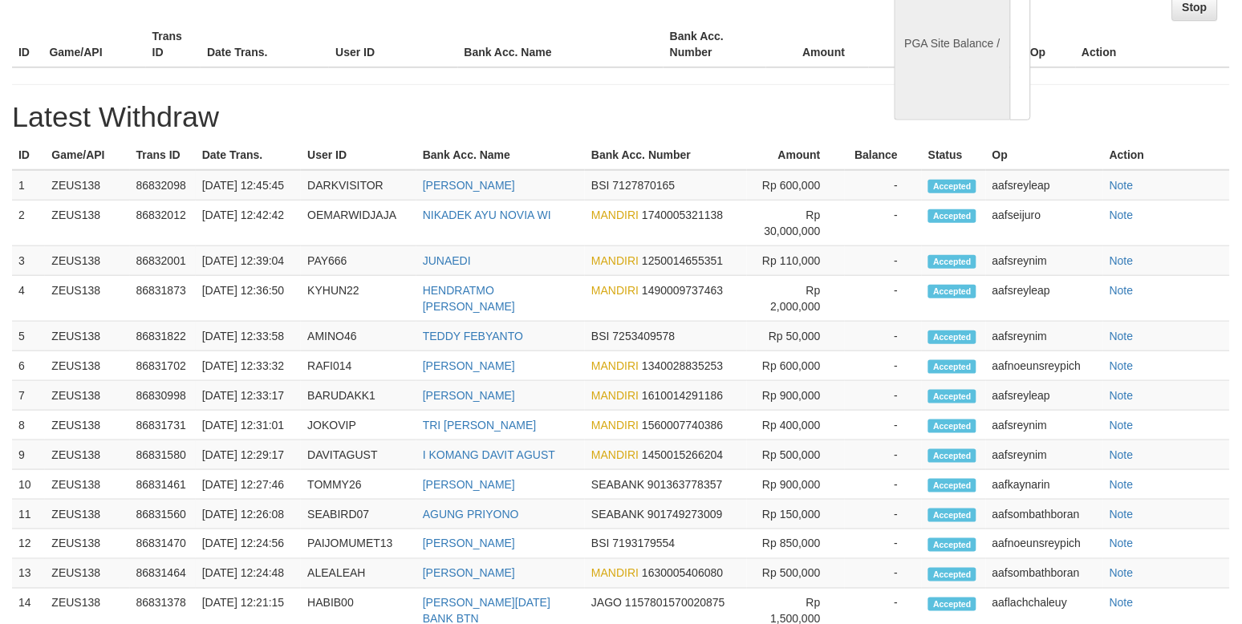 This screenshot has width=1242, height=624. Describe the element at coordinates (28, 425) in the screenshot. I see `td: 8` at that location.